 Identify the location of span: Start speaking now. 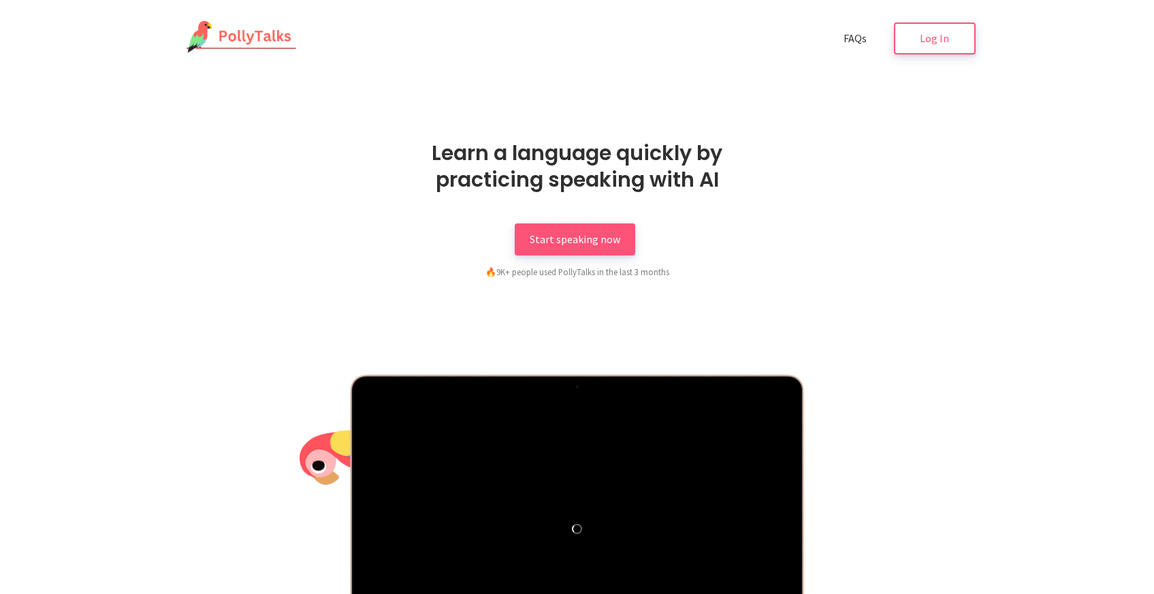
(575, 239).